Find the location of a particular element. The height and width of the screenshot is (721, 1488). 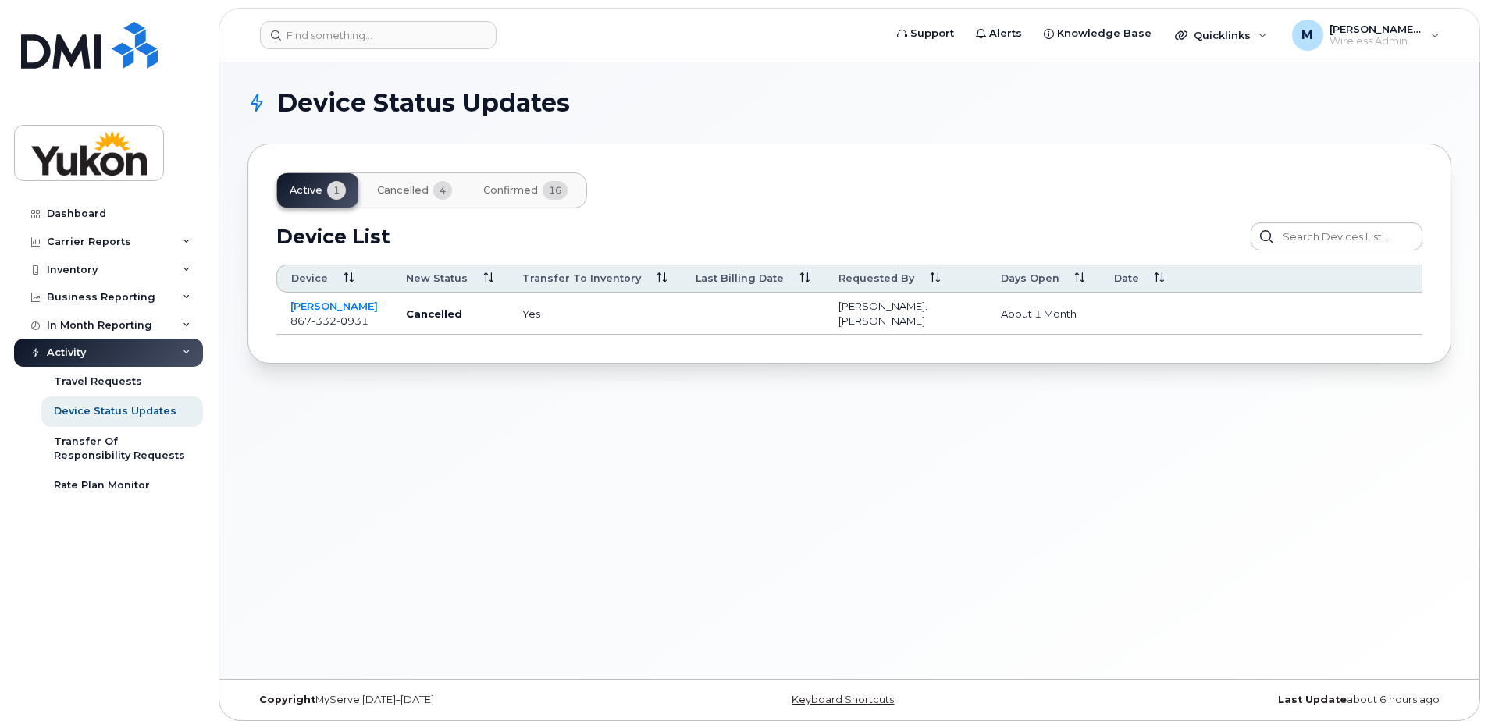

input: Search Devices List... is located at coordinates (1337, 237).